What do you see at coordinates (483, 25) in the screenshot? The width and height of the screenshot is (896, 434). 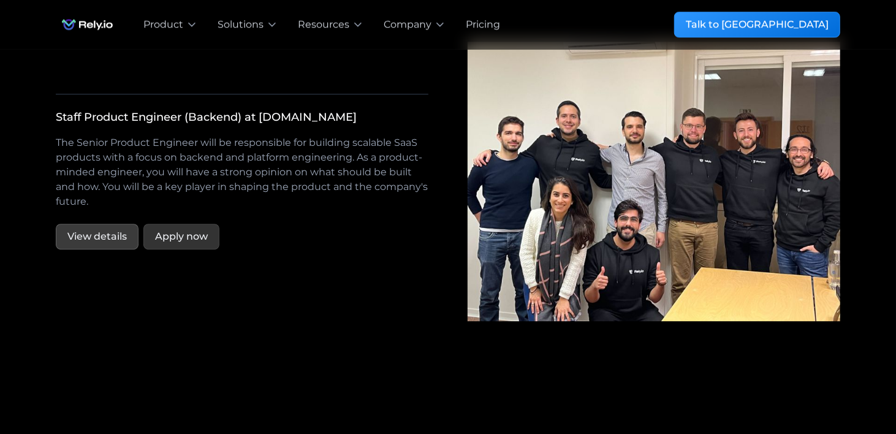 I see `a: Pricing` at bounding box center [483, 25].